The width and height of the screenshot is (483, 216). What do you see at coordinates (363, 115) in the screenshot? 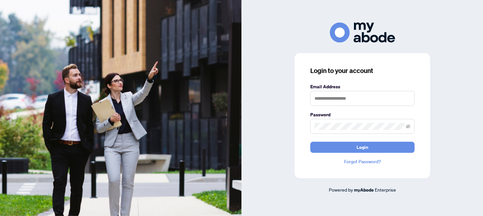
I see `label: Password` at bounding box center [363, 115].